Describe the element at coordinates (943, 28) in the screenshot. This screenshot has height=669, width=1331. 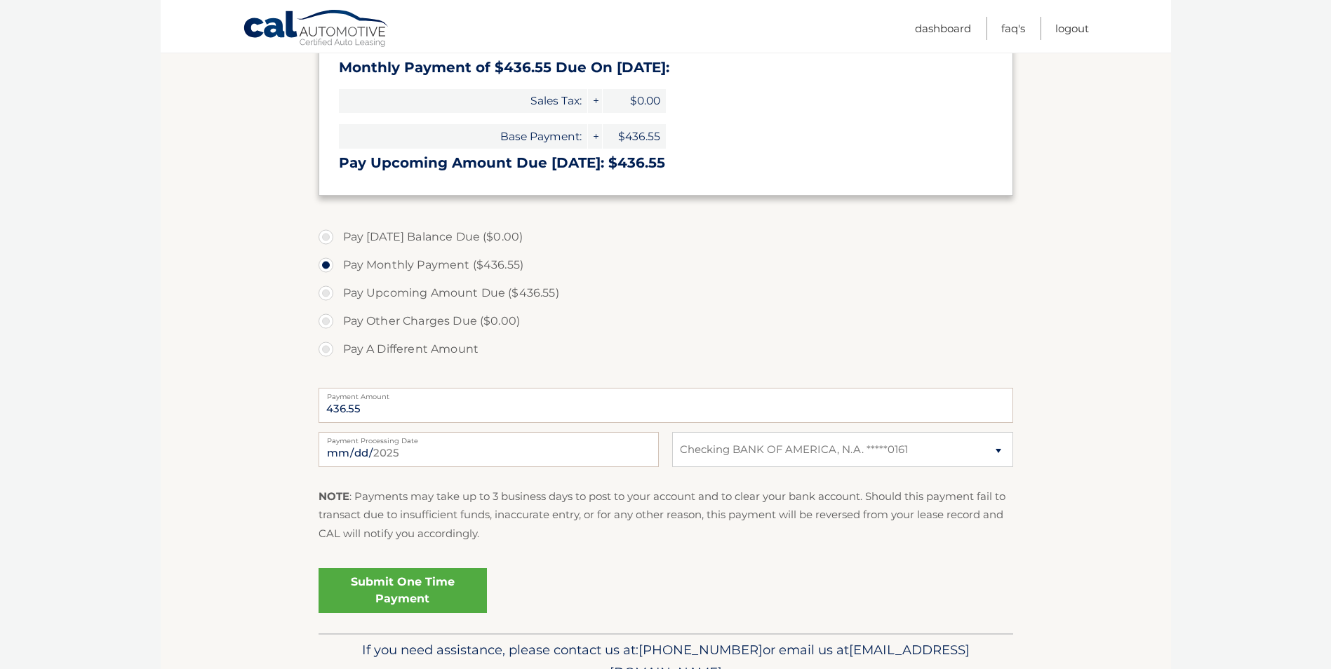
I see `a: Dashboard` at that location.